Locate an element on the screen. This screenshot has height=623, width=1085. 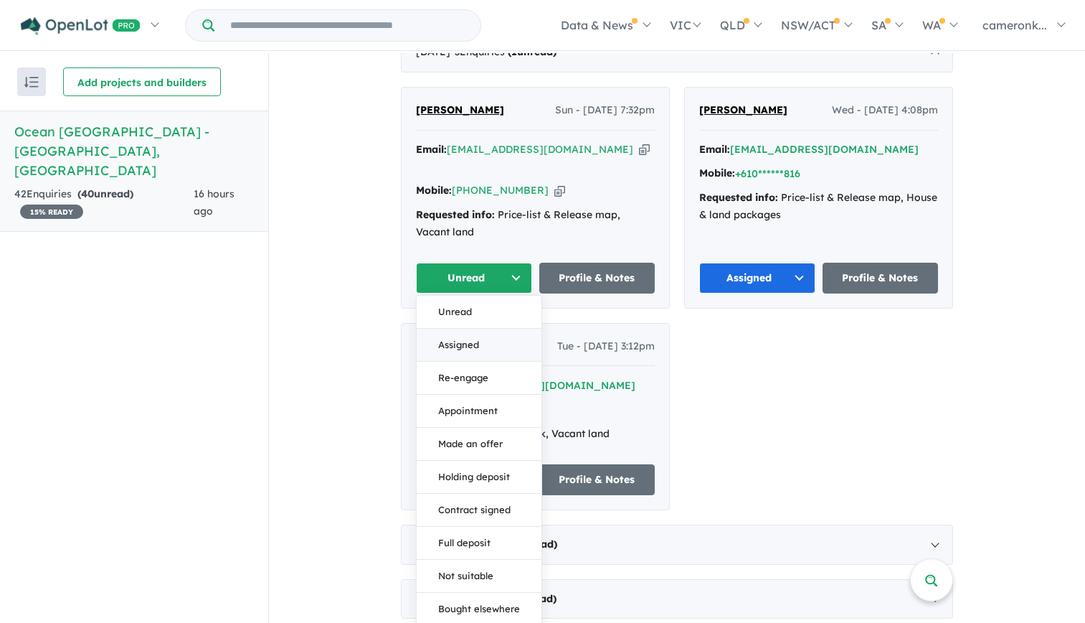
strong: ( unread) is located at coordinates (105, 194).